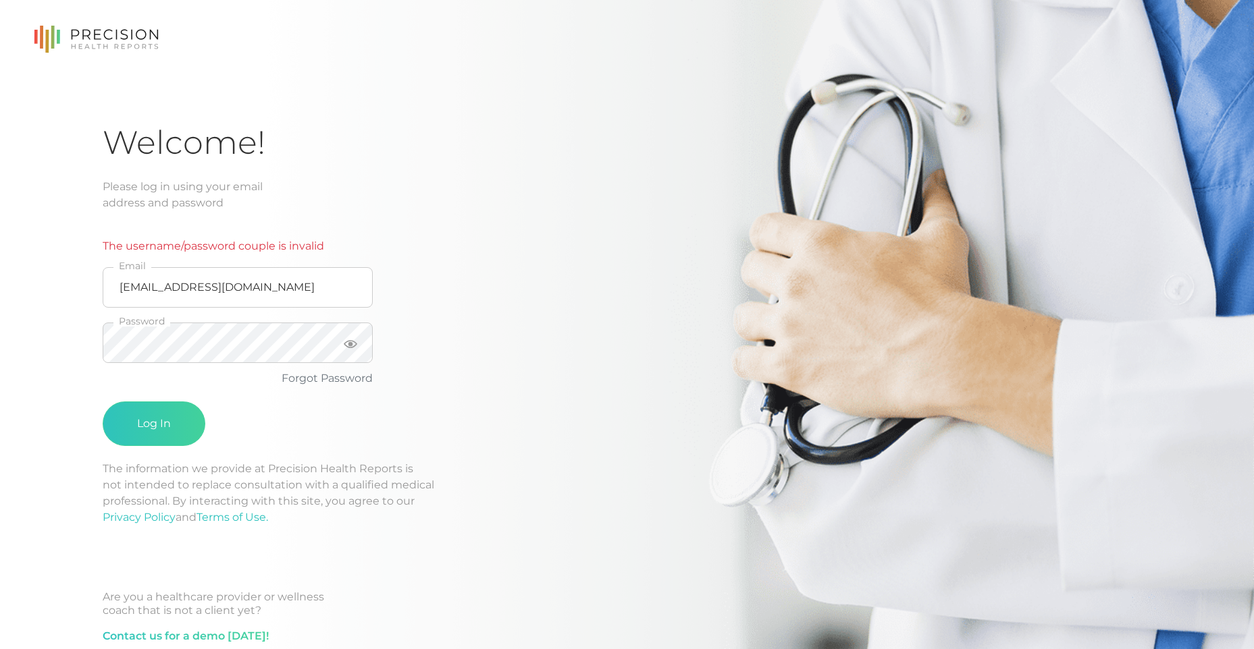 The width and height of the screenshot is (1254, 649). I want to click on div: Are you a healthcare provider or wellness coach that is not a client yet?, so click(627, 604).